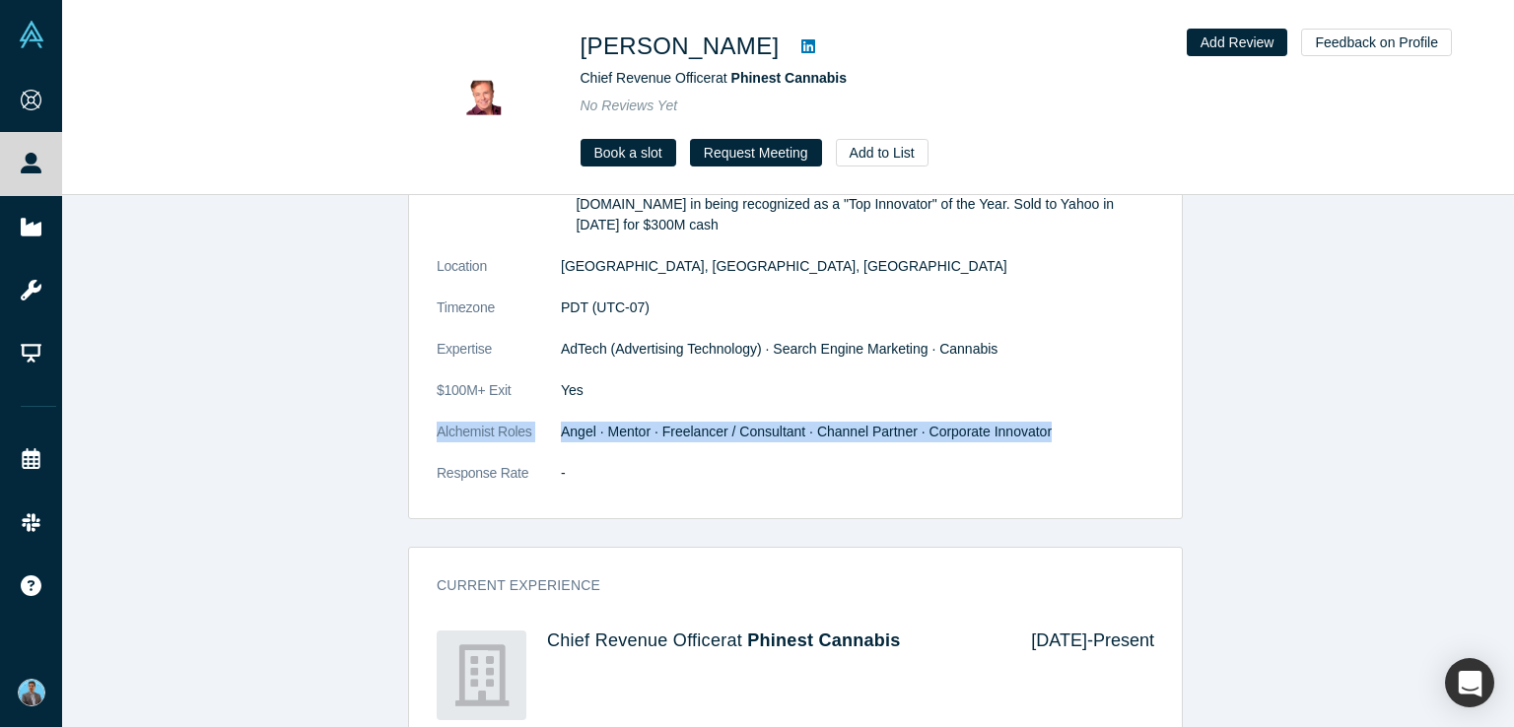 The width and height of the screenshot is (1514, 727). Describe the element at coordinates (629, 105) in the screenshot. I see `span: No Reviews Yet` at that location.